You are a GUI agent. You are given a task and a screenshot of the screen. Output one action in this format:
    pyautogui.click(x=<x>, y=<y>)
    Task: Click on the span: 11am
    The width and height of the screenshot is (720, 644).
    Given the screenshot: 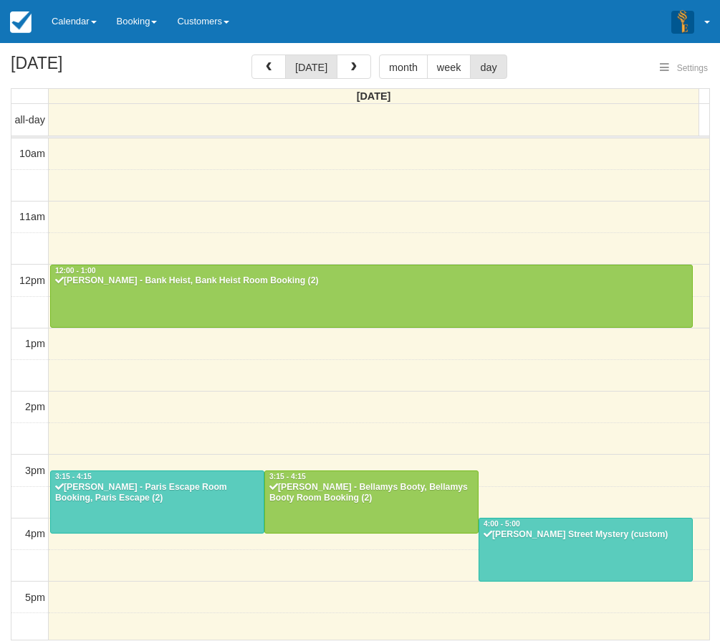 What is the action you would take?
    pyautogui.click(x=32, y=216)
    